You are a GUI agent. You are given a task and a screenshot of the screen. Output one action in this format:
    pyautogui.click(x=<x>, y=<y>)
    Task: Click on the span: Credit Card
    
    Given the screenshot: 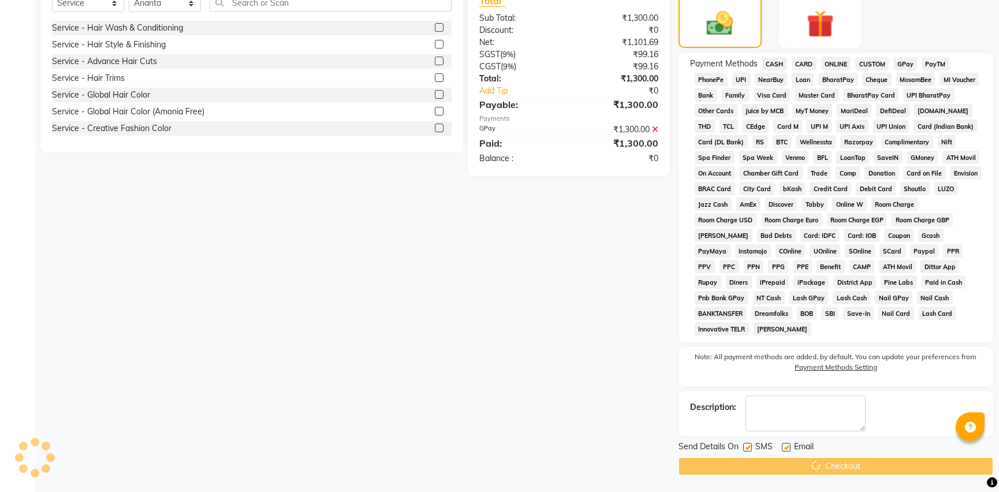 What is the action you would take?
    pyautogui.click(x=830, y=188)
    